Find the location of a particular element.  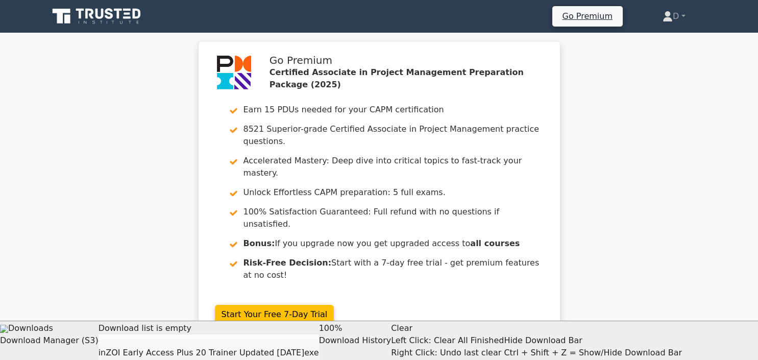

div: Ctrl + Shift + Z = Show/Hide Download Bar is located at coordinates (593, 353).